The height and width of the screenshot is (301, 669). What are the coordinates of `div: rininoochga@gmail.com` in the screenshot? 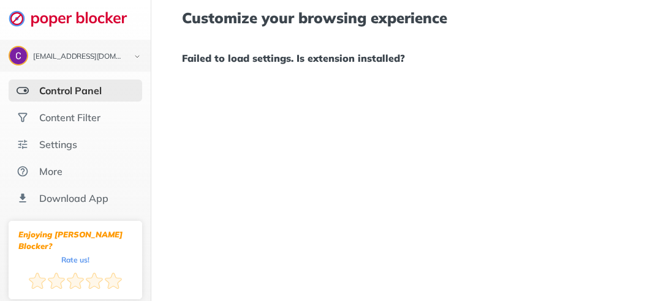 It's located at (78, 57).